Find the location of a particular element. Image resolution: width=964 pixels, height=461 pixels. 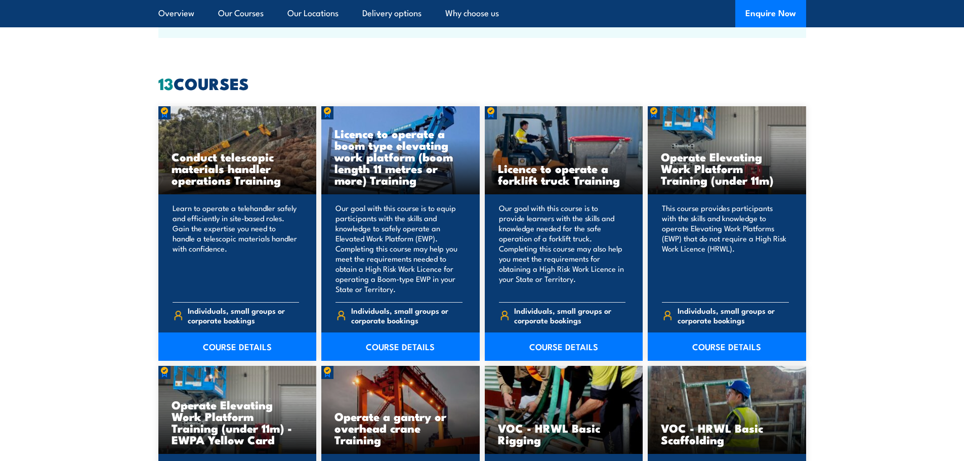

h3: Operate Elevating Work Platform Training (under 11m) - EWPA Yellow Card is located at coordinates (237, 422).